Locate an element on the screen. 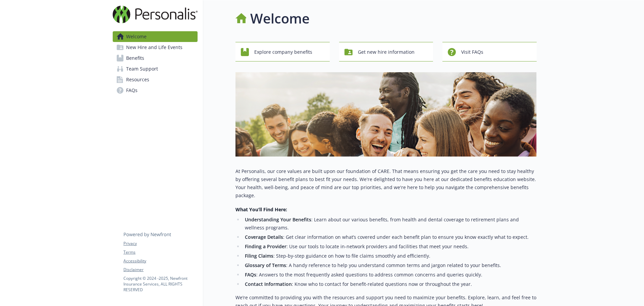  li: : Know who to contact for benefit-related questions now or throughout the year. is located at coordinates (390, 284).